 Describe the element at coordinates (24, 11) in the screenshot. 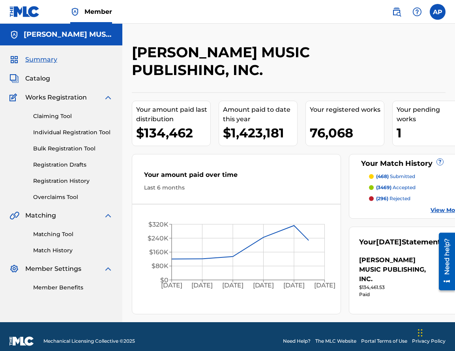

I see `img: MLC Logo` at that location.